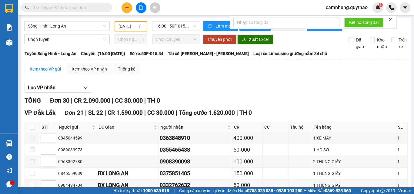 The height and width of the screenshot is (194, 414). Describe the element at coordinates (77, 162) in the screenshot. I see `div: 0968302780` at that location.